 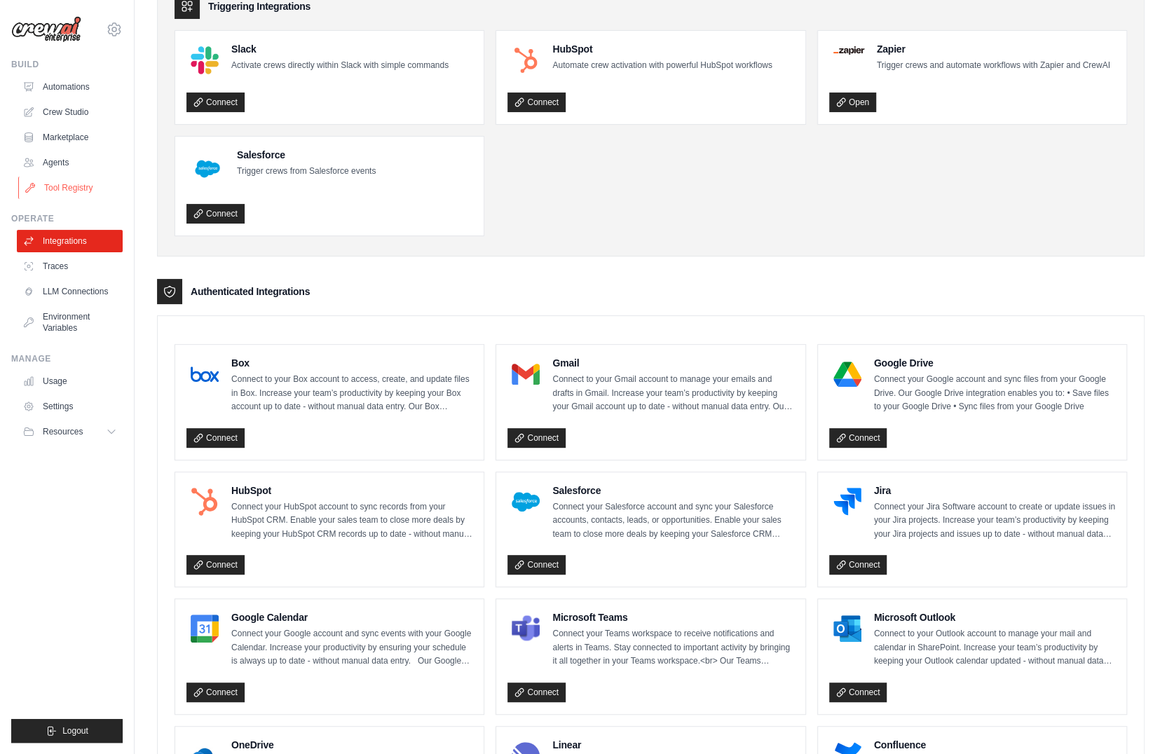 What do you see at coordinates (69, 432) in the screenshot?
I see `button: Resources` at bounding box center [69, 432].